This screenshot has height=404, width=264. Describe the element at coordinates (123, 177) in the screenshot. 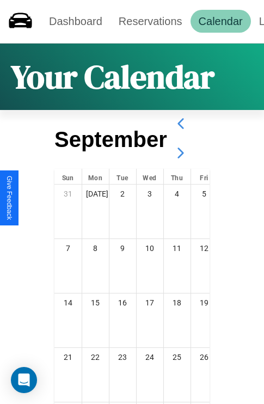

I see `div: Tue` at that location.